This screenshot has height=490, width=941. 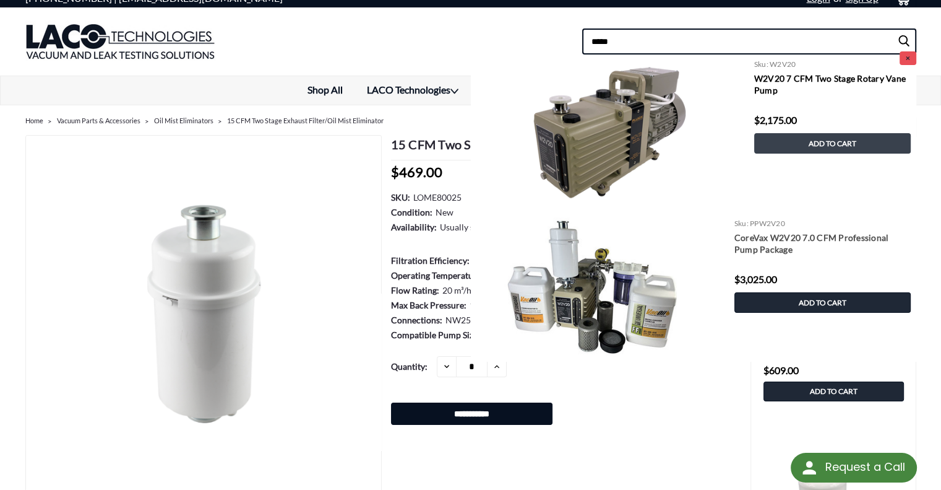 What do you see at coordinates (600, 286) in the screenshot?
I see `img: CoreVax W2V20 7.0 CFM Professional Pump Package` at bounding box center [600, 286].